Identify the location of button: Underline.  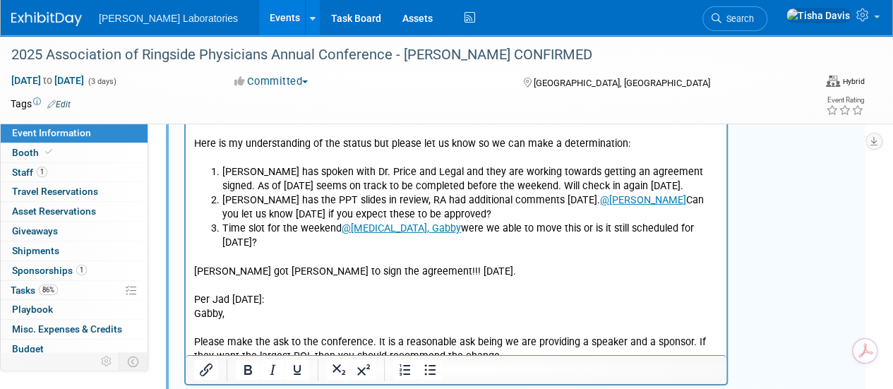
(297, 370).